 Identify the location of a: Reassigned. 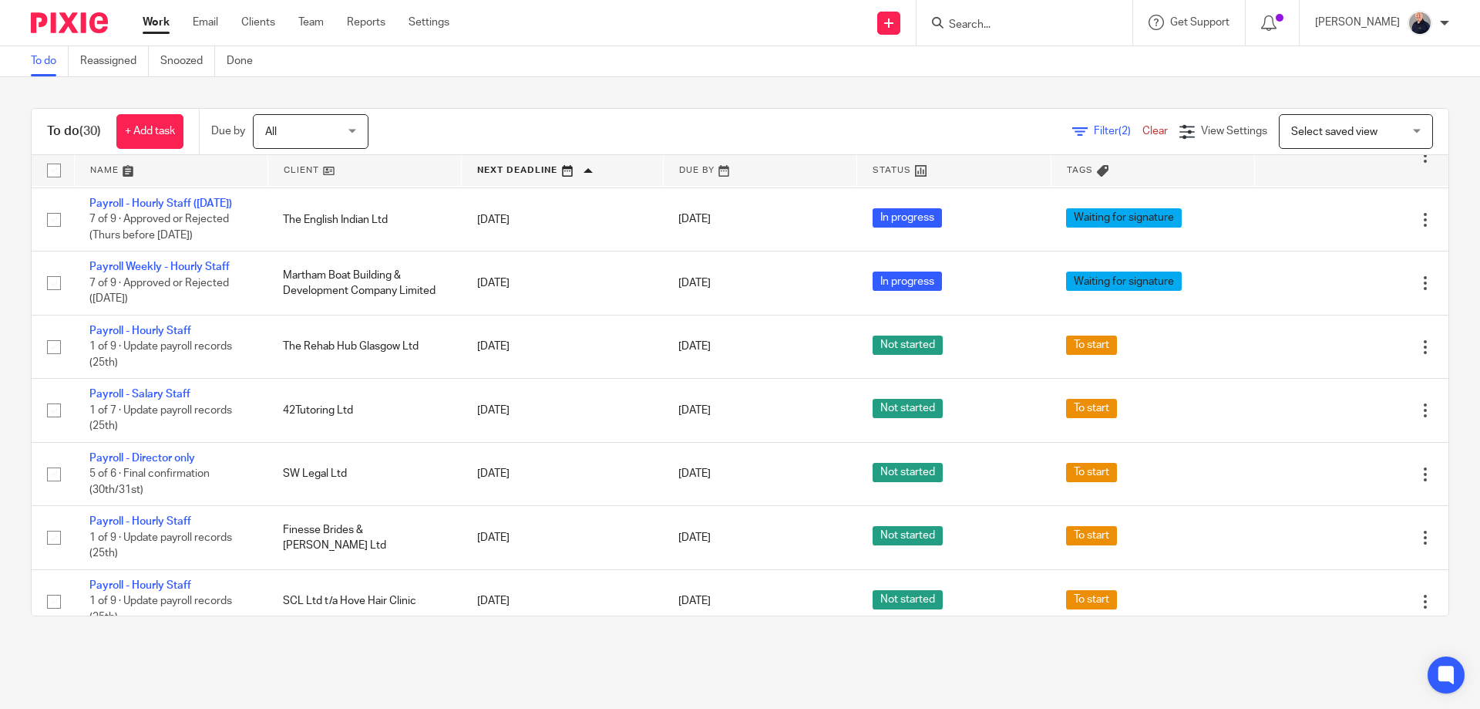
(114, 61).